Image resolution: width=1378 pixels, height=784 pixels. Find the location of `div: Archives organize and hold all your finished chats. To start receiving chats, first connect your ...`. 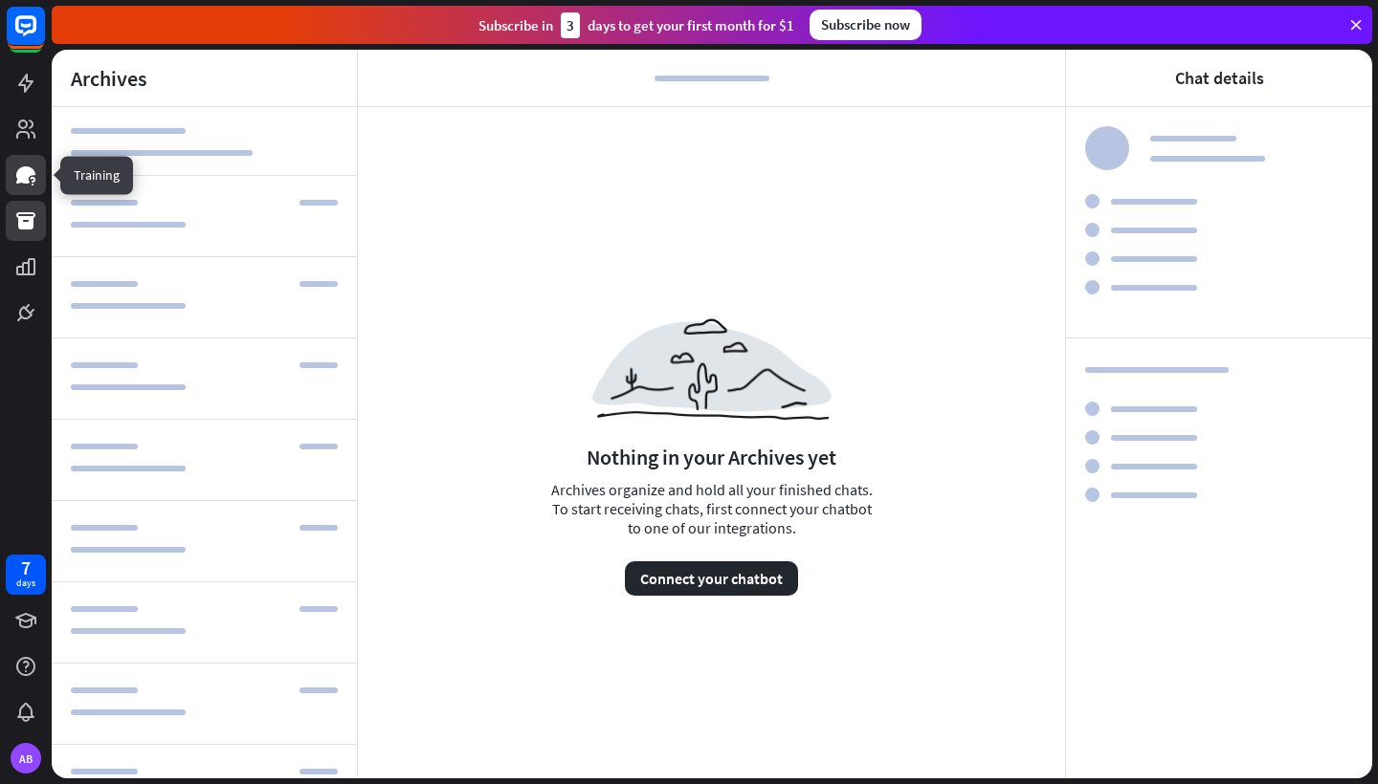

div: Archives organize and hold all your finished chats. To start receiving chats, first connect your ... is located at coordinates (712, 538).